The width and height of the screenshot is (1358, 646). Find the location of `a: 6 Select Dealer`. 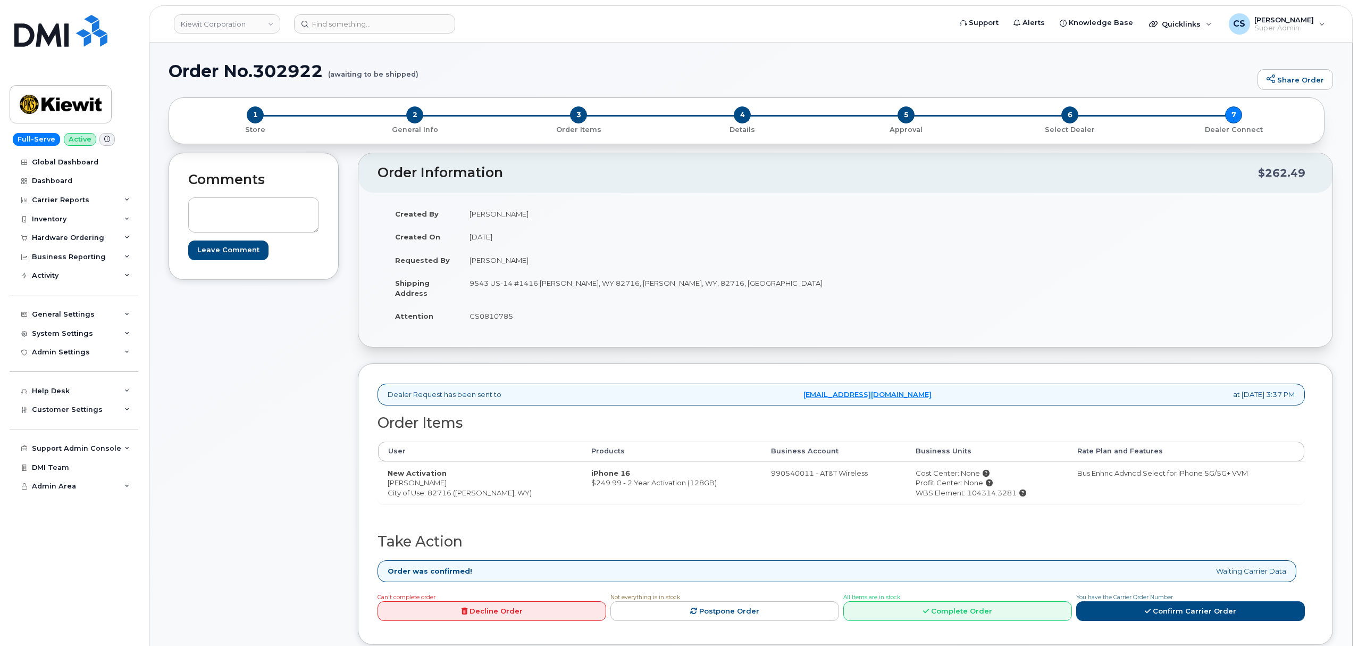

a: 6 Select Dealer is located at coordinates (1070, 129).